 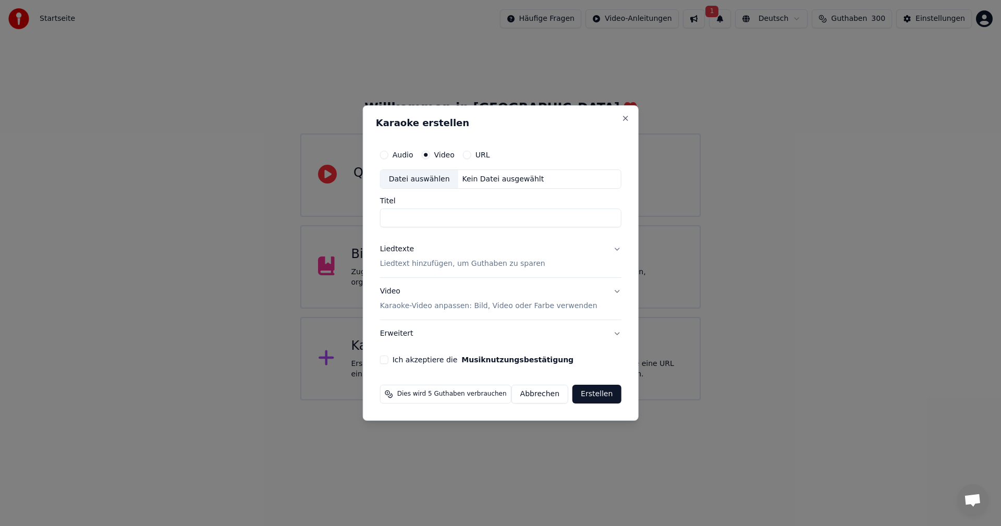 I want to click on button: LiedtexteLiedtext hinzufügen, um Guthaben zu sparen, so click(x=501, y=257).